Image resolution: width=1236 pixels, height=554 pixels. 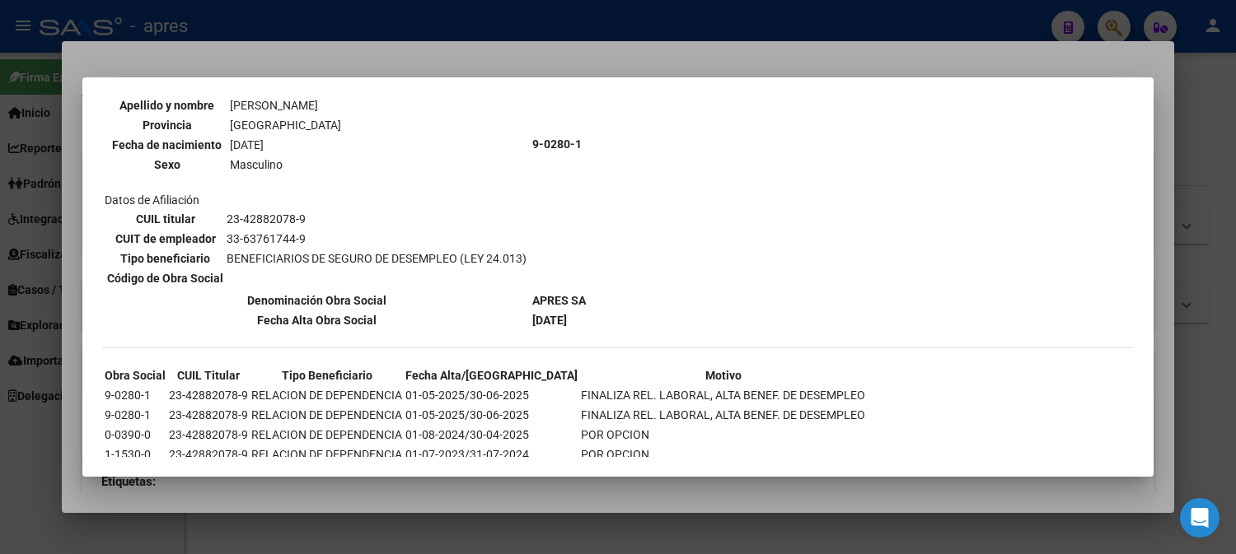 I want to click on th: Denominación Obra Social, so click(x=316, y=301).